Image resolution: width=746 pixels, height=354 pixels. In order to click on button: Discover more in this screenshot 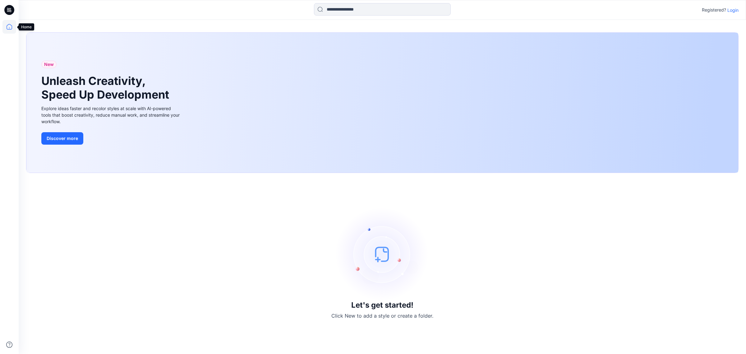, I will do `click(62, 138)`.